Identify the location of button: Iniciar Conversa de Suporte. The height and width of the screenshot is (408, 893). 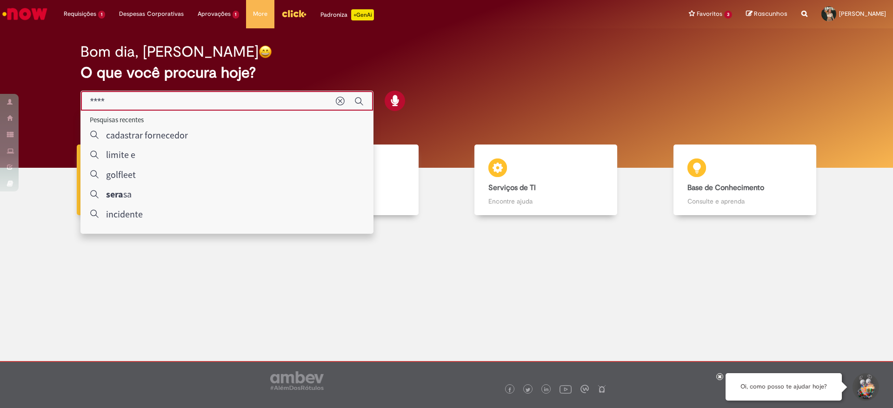
(865, 388).